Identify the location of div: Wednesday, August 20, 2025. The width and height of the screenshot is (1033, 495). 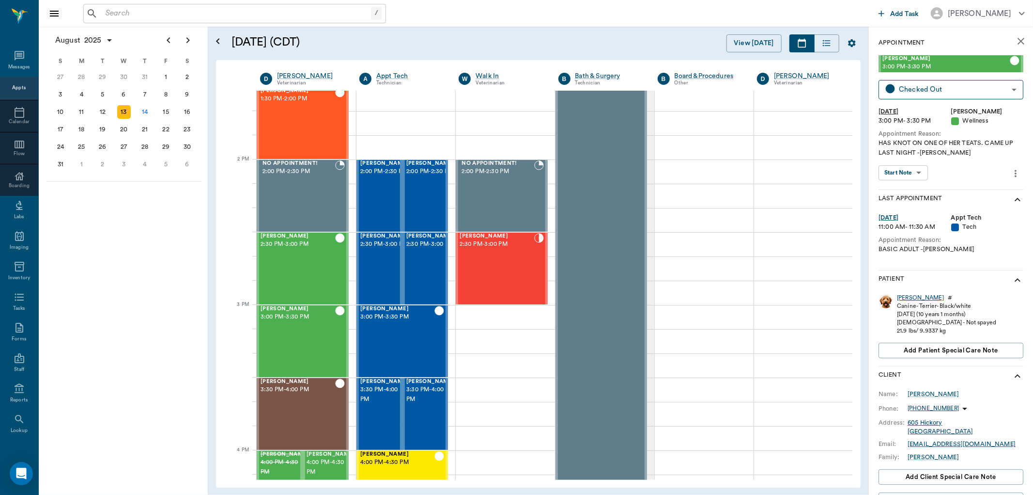
(124, 129).